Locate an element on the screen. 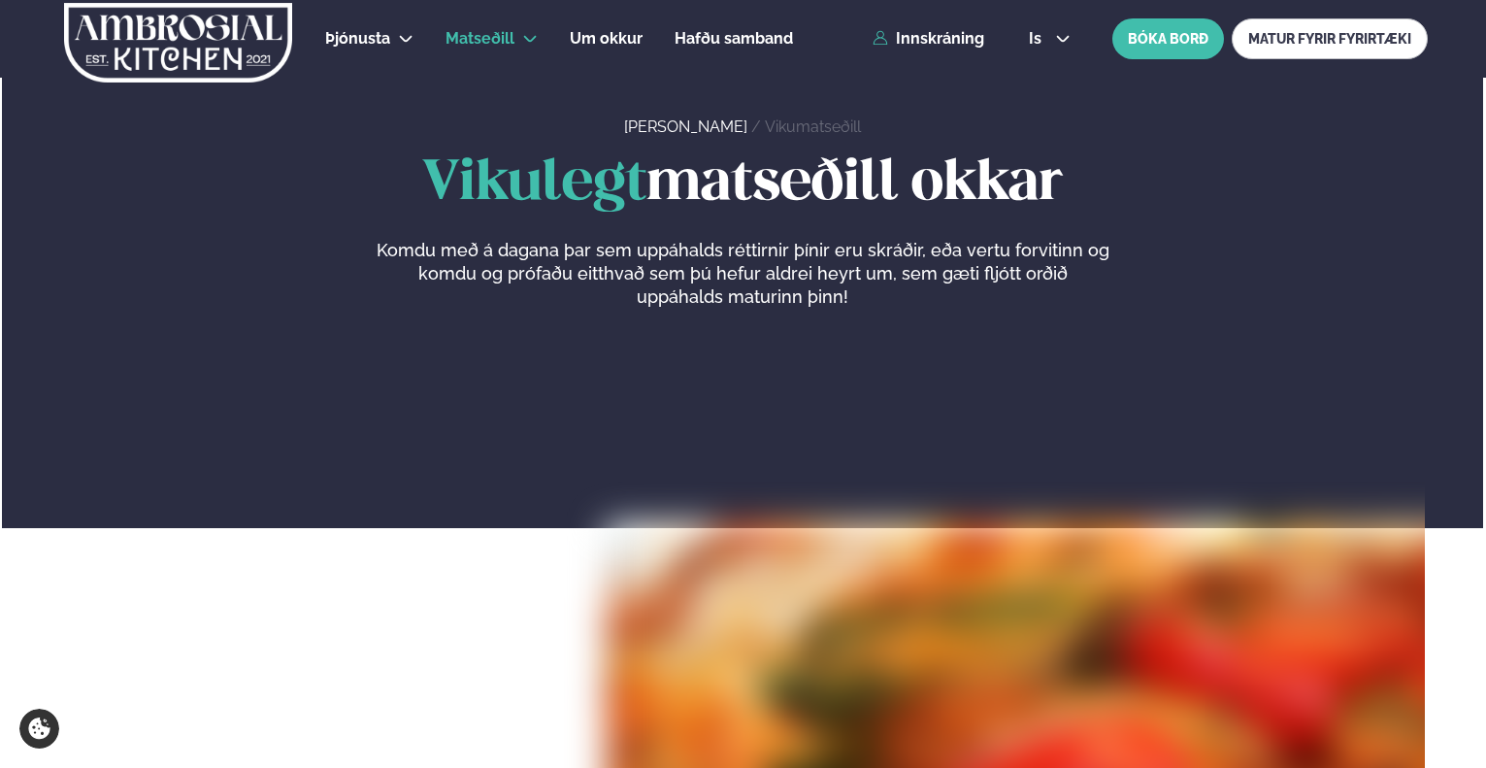 The height and width of the screenshot is (768, 1486). h1: matseðill okkar is located at coordinates (742, 184).